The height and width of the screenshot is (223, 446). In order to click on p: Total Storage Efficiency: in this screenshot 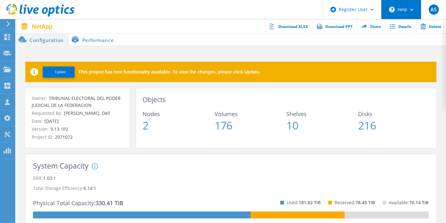, I will do `click(231, 188)`.